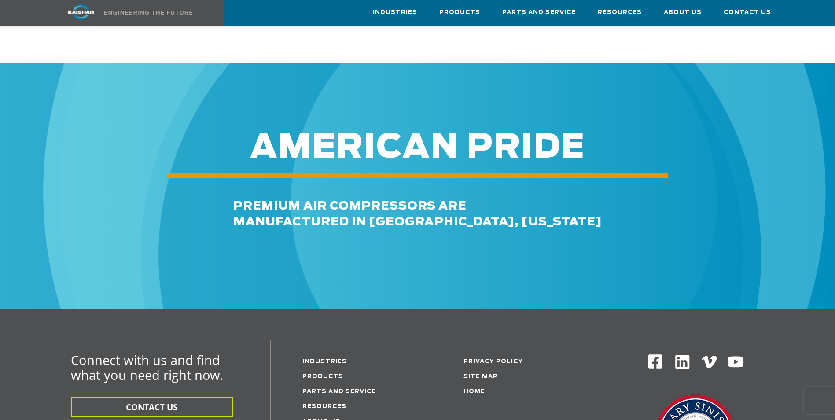 The height and width of the screenshot is (420, 835). What do you see at coordinates (459, 12) in the screenshot?
I see `span: Products` at bounding box center [459, 12].